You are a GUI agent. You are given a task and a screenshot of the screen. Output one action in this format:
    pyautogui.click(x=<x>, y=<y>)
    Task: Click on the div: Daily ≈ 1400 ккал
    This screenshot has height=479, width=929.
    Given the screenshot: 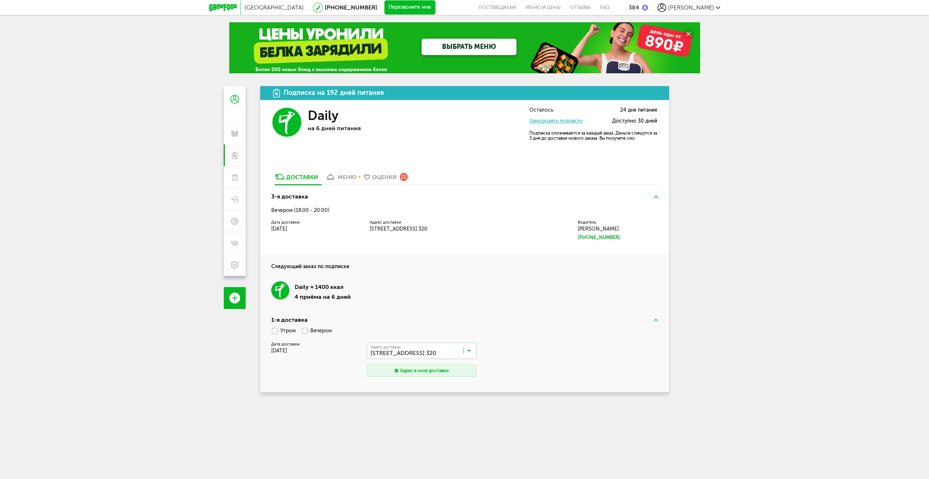 What is the action you would take?
    pyautogui.click(x=323, y=287)
    